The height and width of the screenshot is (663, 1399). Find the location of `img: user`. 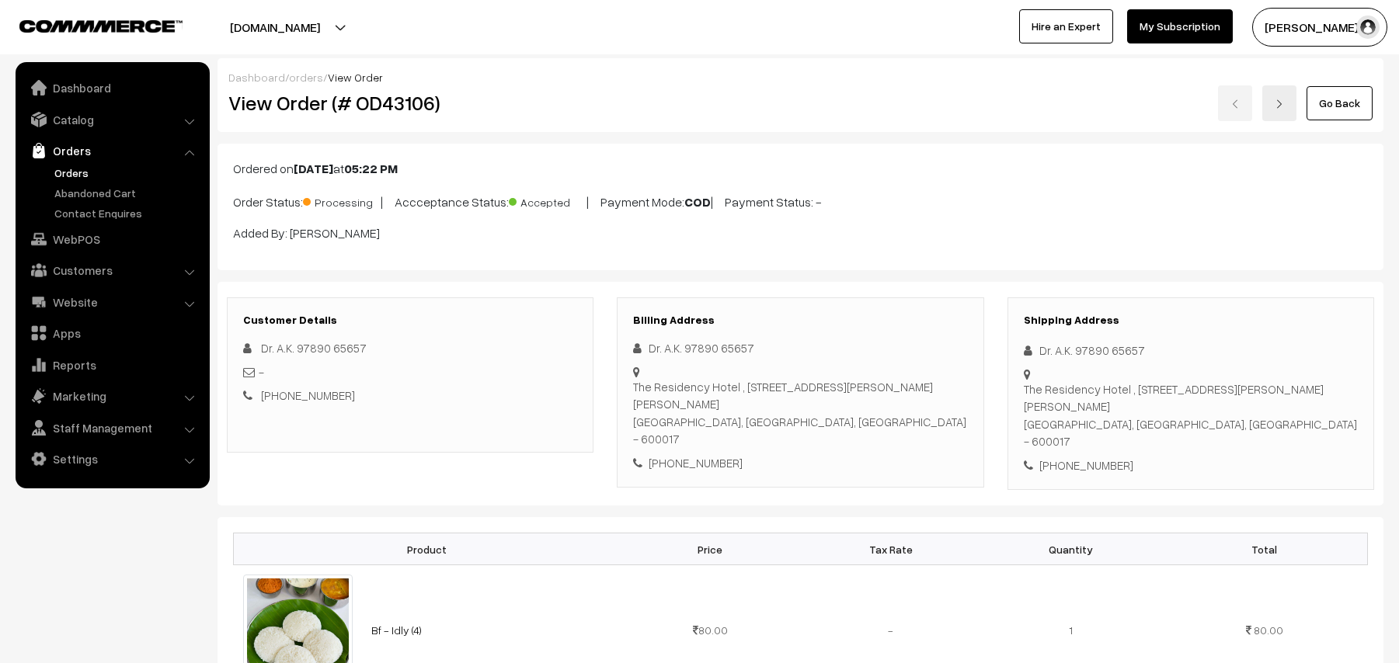

img: user is located at coordinates (1368, 27).